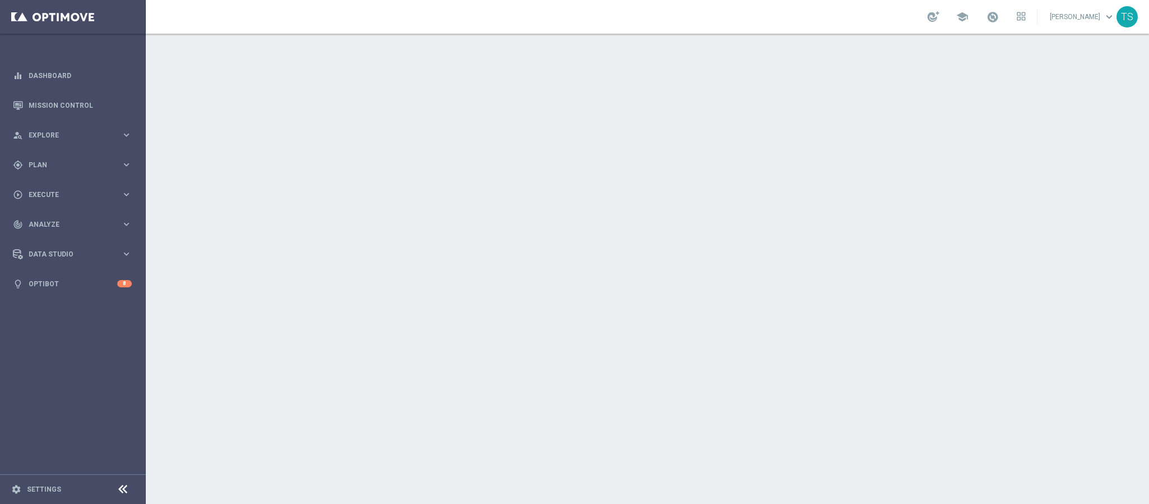 The height and width of the screenshot is (504, 1149). Describe the element at coordinates (72, 135) in the screenshot. I see `button: person_search Explore keyboard_arrow_right` at that location.